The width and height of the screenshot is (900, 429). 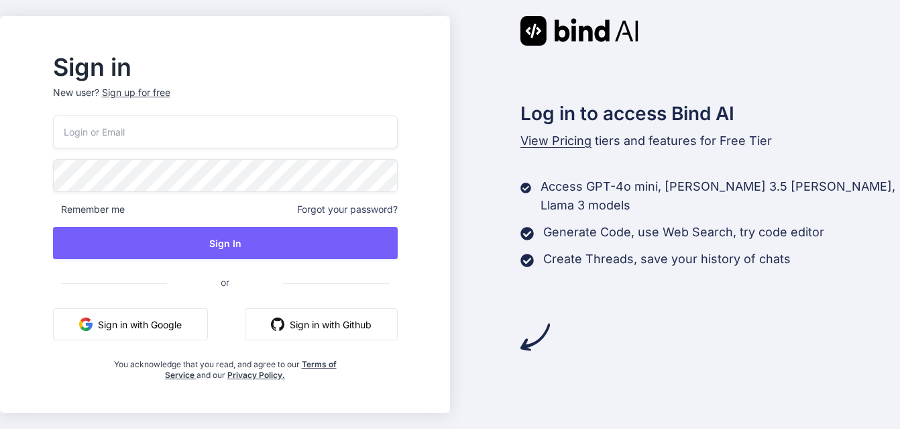 I want to click on button: Sign in with Github, so click(x=321, y=324).